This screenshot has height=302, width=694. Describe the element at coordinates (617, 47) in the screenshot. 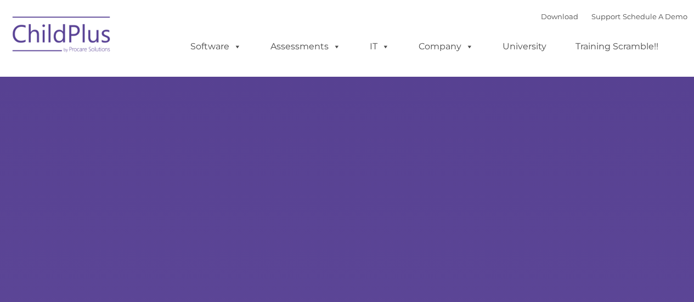

I see `a: Training Scramble!!` at that location.